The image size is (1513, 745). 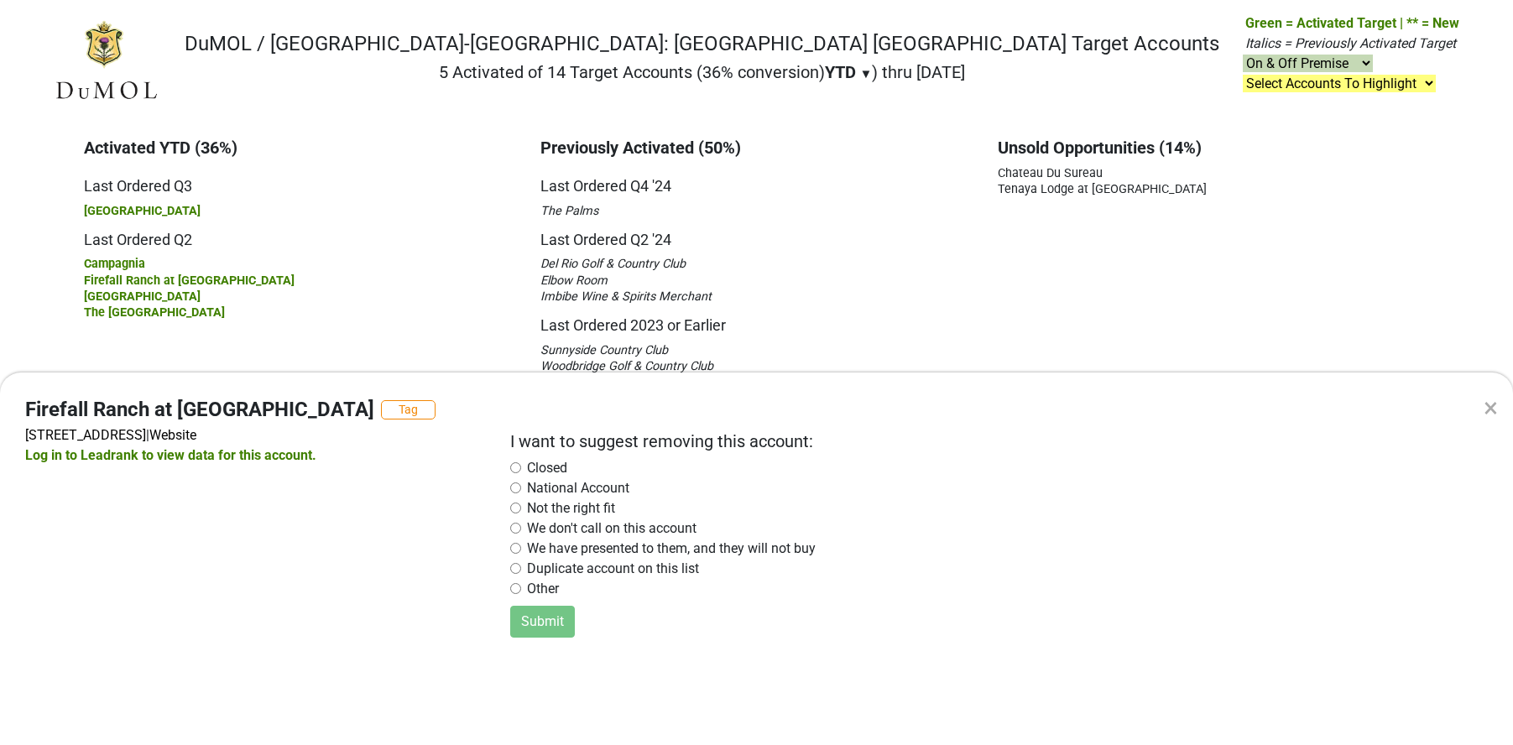 What do you see at coordinates (543, 589) in the screenshot?
I see `label: Other` at bounding box center [543, 589].